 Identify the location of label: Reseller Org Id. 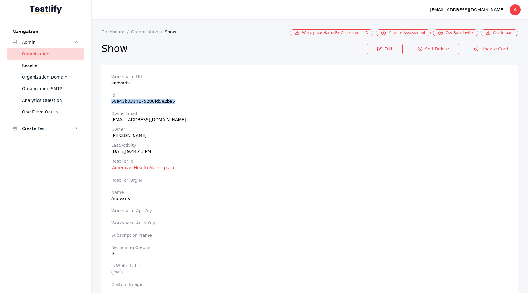
(310, 180).